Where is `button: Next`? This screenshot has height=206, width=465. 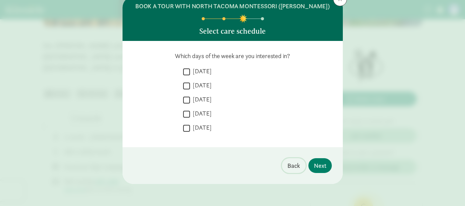
button: Next is located at coordinates (320, 165).